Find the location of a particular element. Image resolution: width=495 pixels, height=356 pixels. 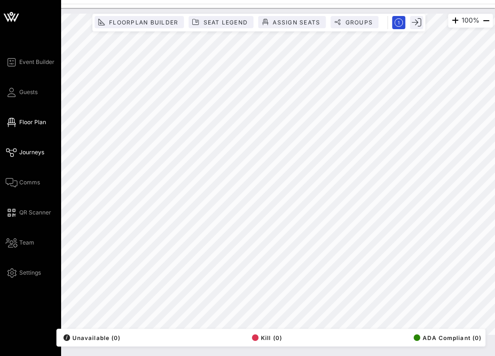

a: Journeys is located at coordinates (25, 152).